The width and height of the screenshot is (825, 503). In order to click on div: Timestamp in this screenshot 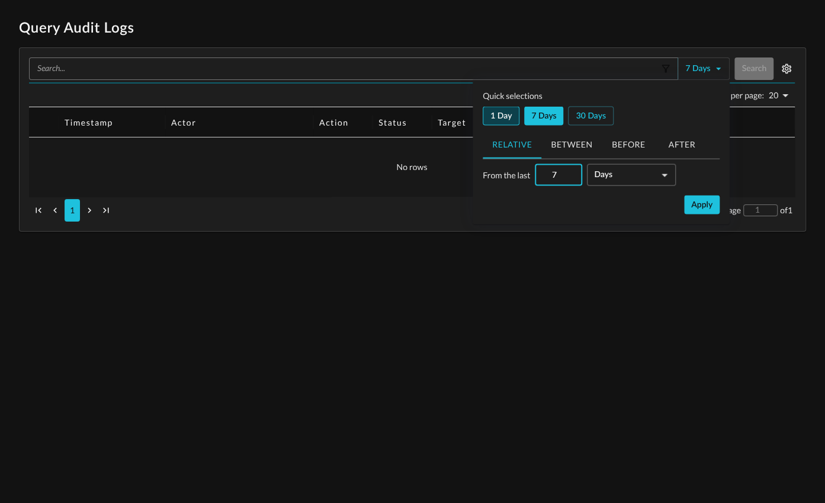, I will do `click(89, 122)`.